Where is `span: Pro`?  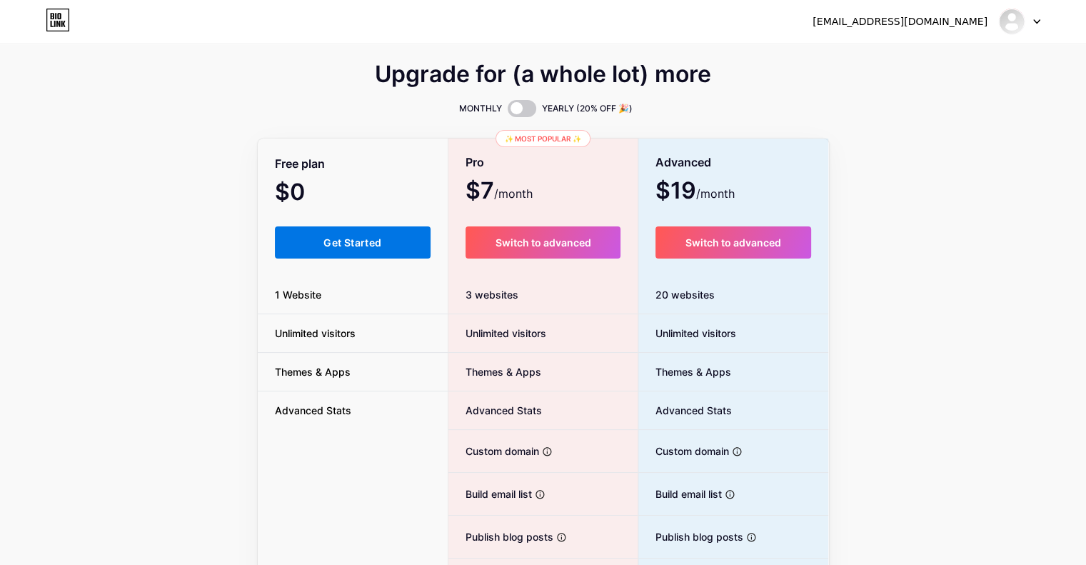
span: Pro is located at coordinates (475, 162).